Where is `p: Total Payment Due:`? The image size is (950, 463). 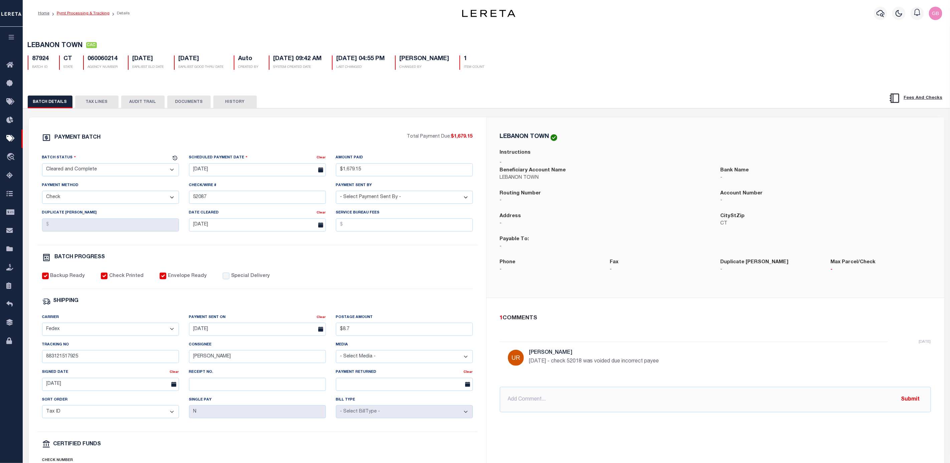 p: Total Payment Due: is located at coordinates (440, 137).